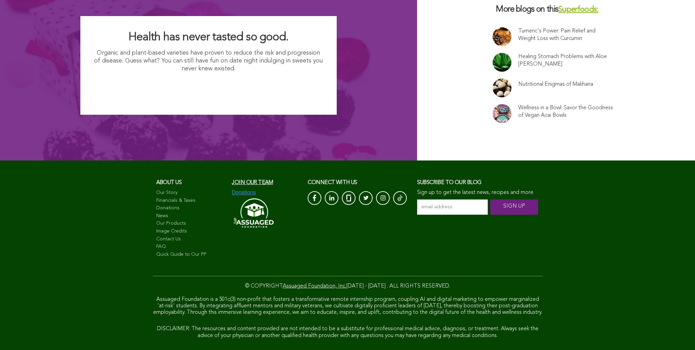 Image resolution: width=695 pixels, height=350 pixels. Describe the element at coordinates (452, 207) in the screenshot. I see `input: email address` at that location.